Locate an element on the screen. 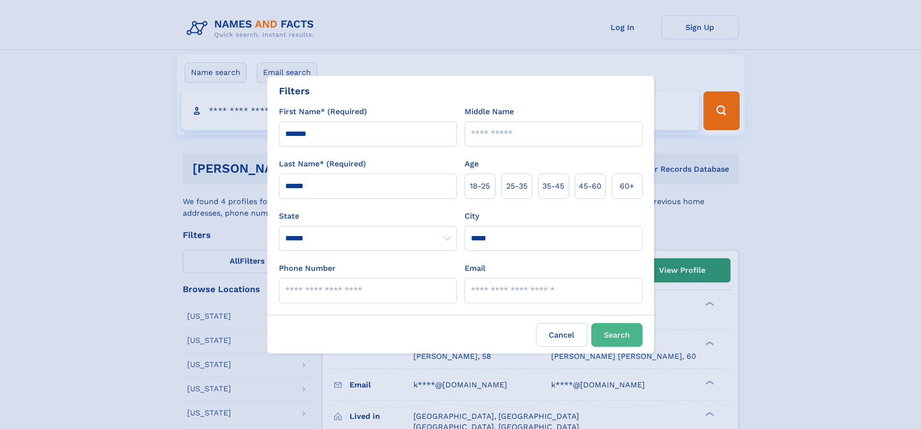  label: Email is located at coordinates (475, 268).